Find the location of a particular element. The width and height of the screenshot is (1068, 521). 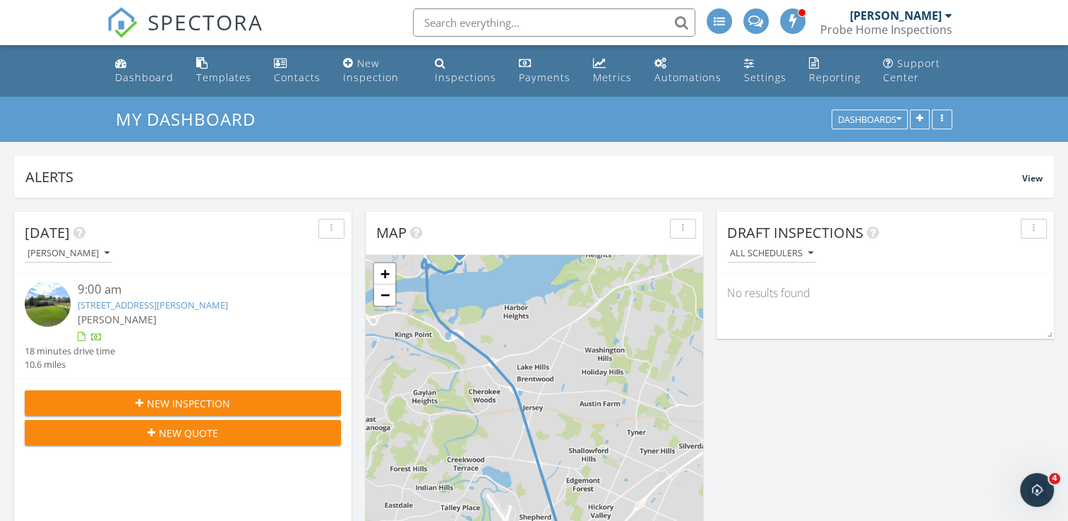

div: Inspections is located at coordinates (465, 77).